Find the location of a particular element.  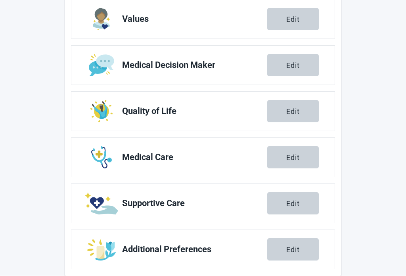

span: Medical Decision Maker is located at coordinates (195, 65).